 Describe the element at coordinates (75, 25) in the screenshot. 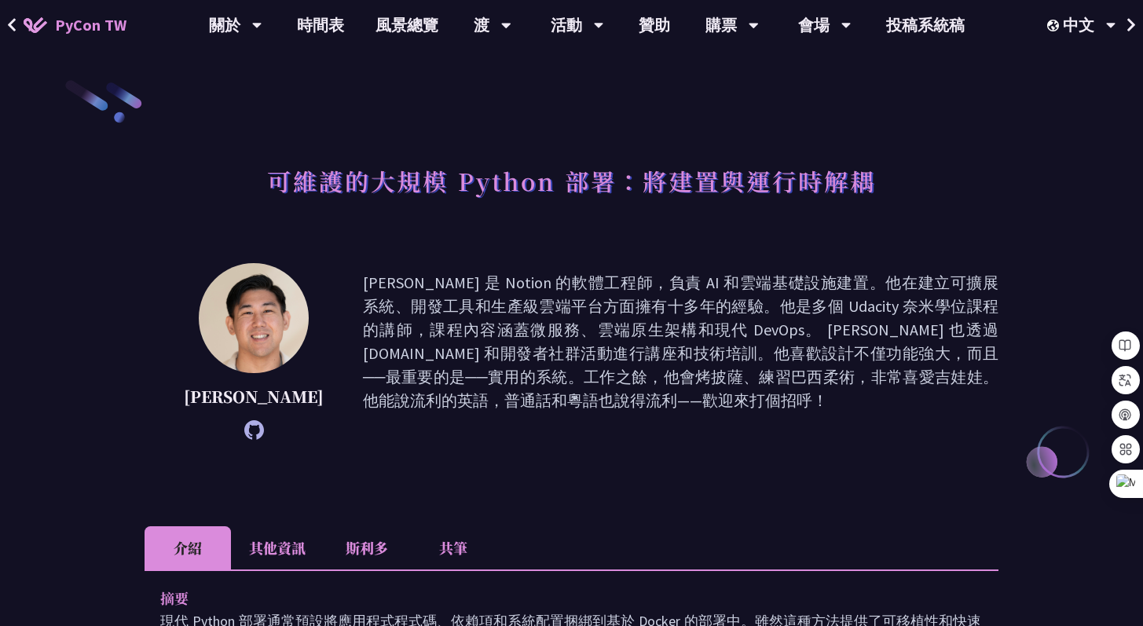

I see `a: PyCon TW` at that location.